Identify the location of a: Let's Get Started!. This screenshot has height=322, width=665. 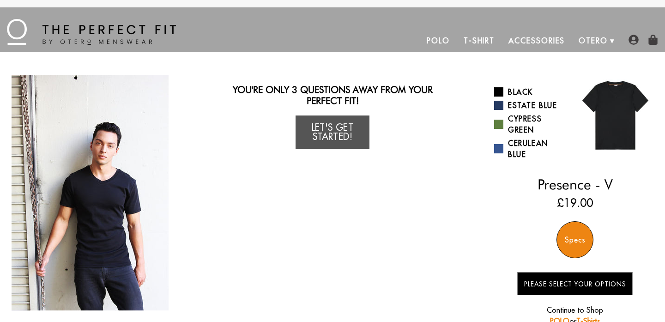
(333, 132).